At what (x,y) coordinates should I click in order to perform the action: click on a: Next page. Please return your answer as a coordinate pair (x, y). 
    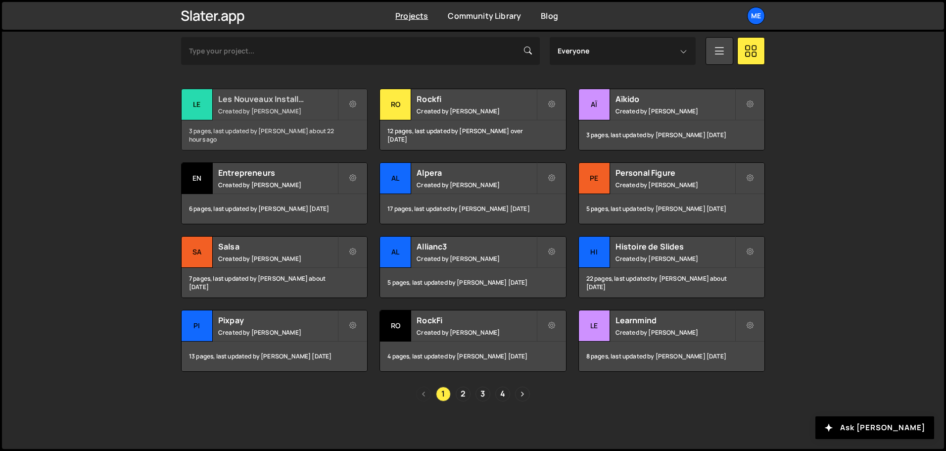
    Looking at the image, I should click on (522, 394).